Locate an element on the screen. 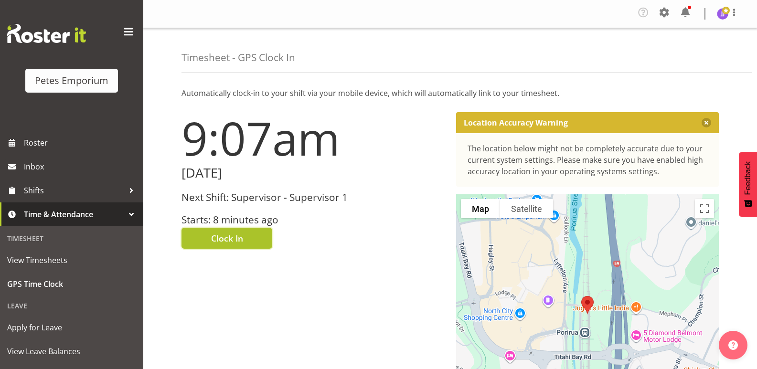 The width and height of the screenshot is (757, 369). span: Roster is located at coordinates (81, 143).